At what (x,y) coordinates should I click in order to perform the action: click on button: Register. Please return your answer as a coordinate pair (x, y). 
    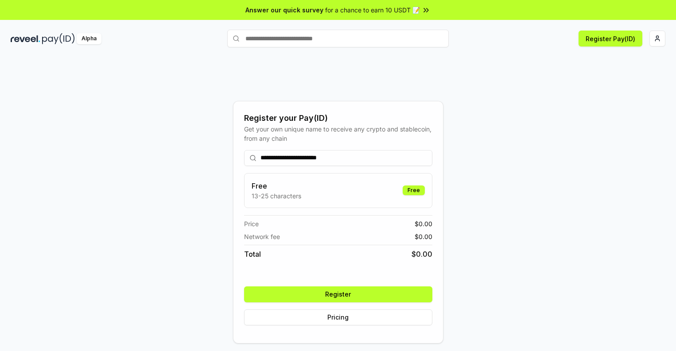
    Looking at the image, I should click on (338, 295).